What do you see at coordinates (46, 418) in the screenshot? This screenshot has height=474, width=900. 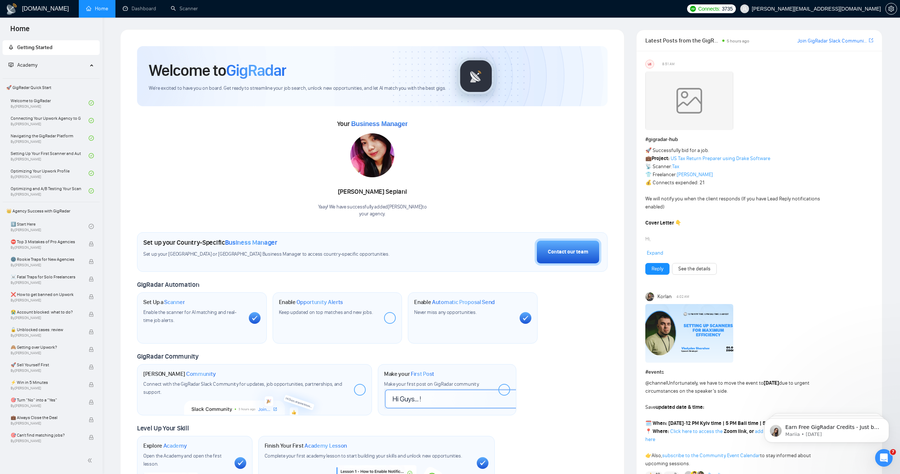 I see `span: 💼 Always Close the Deal` at bounding box center [46, 418].